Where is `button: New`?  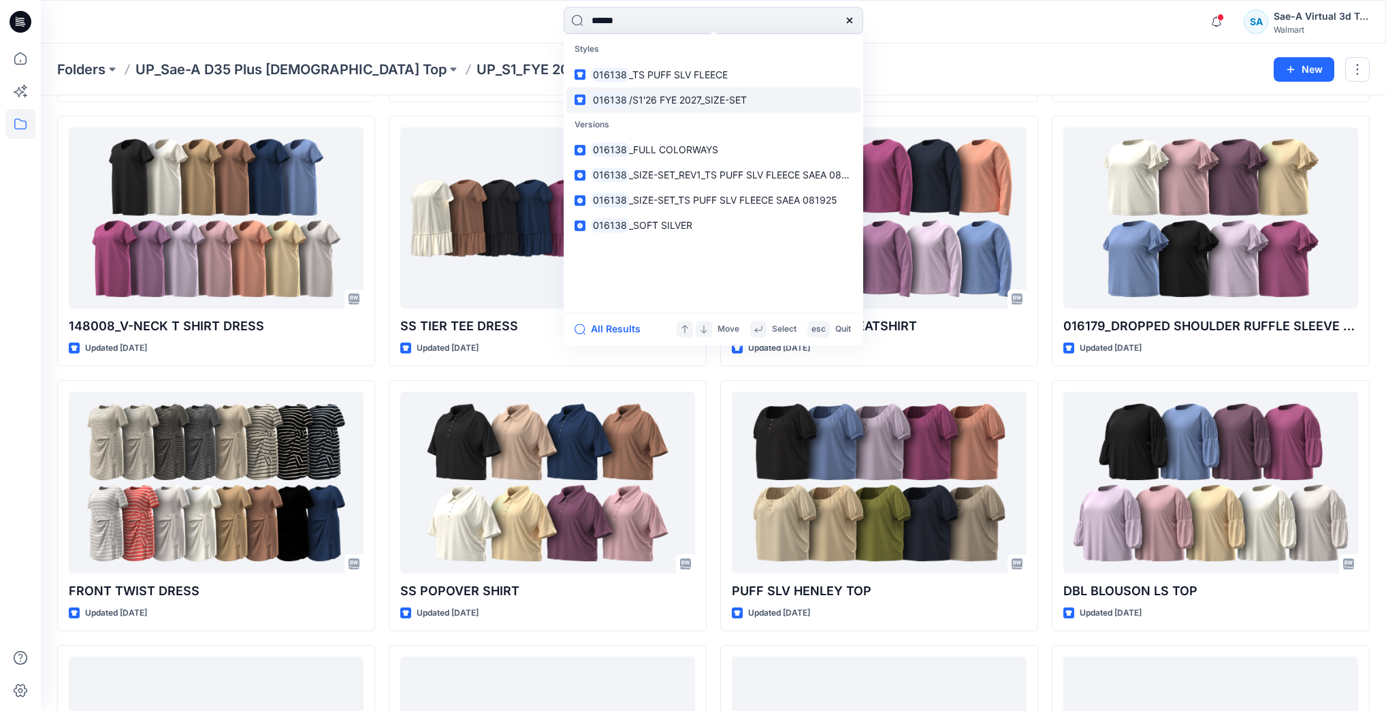 button: New is located at coordinates (1303, 69).